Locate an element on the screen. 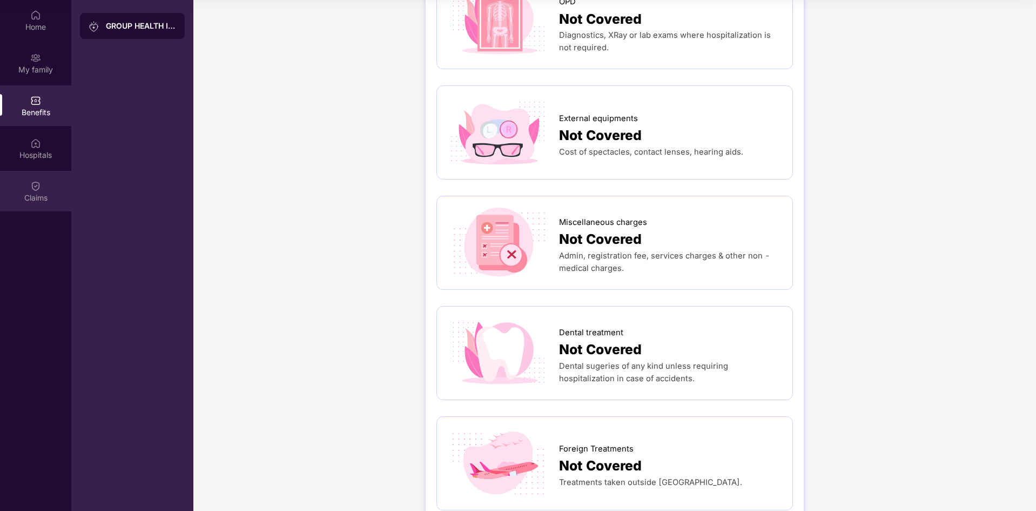 Image resolution: width=1036 pixels, height=511 pixels. img: svg+xml;base64,PHN2ZyBpZD0iSG9zcGl0YWxzIiB4bWxucz0iaHR0cDovL3d3dy53My5vcmcvMjAwMC9zdmciIHdpZHRoPS... is located at coordinates (36, 143).